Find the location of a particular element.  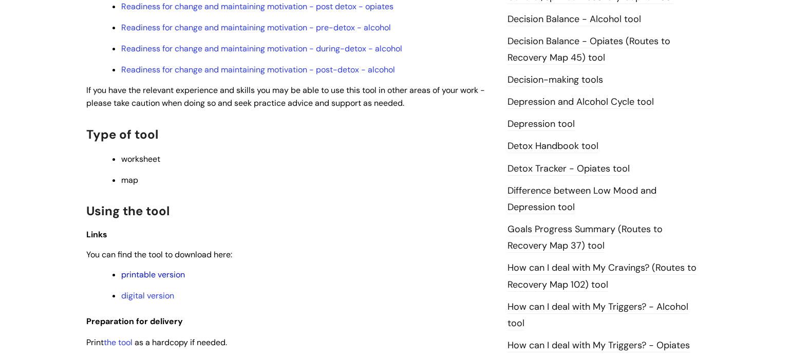

span: Links is located at coordinates (97, 234).